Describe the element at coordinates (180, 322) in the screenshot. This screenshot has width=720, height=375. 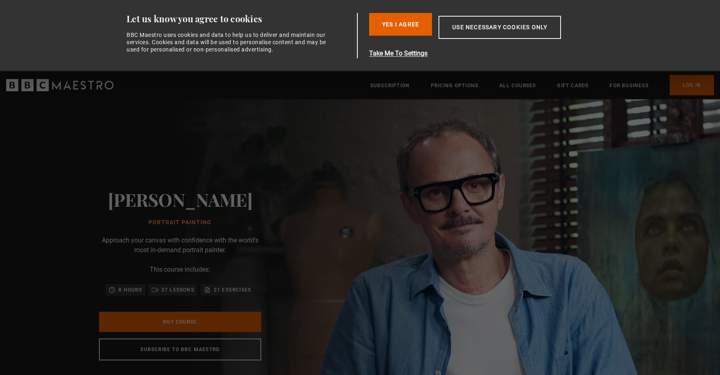
I see `a: Buy Course` at that location.